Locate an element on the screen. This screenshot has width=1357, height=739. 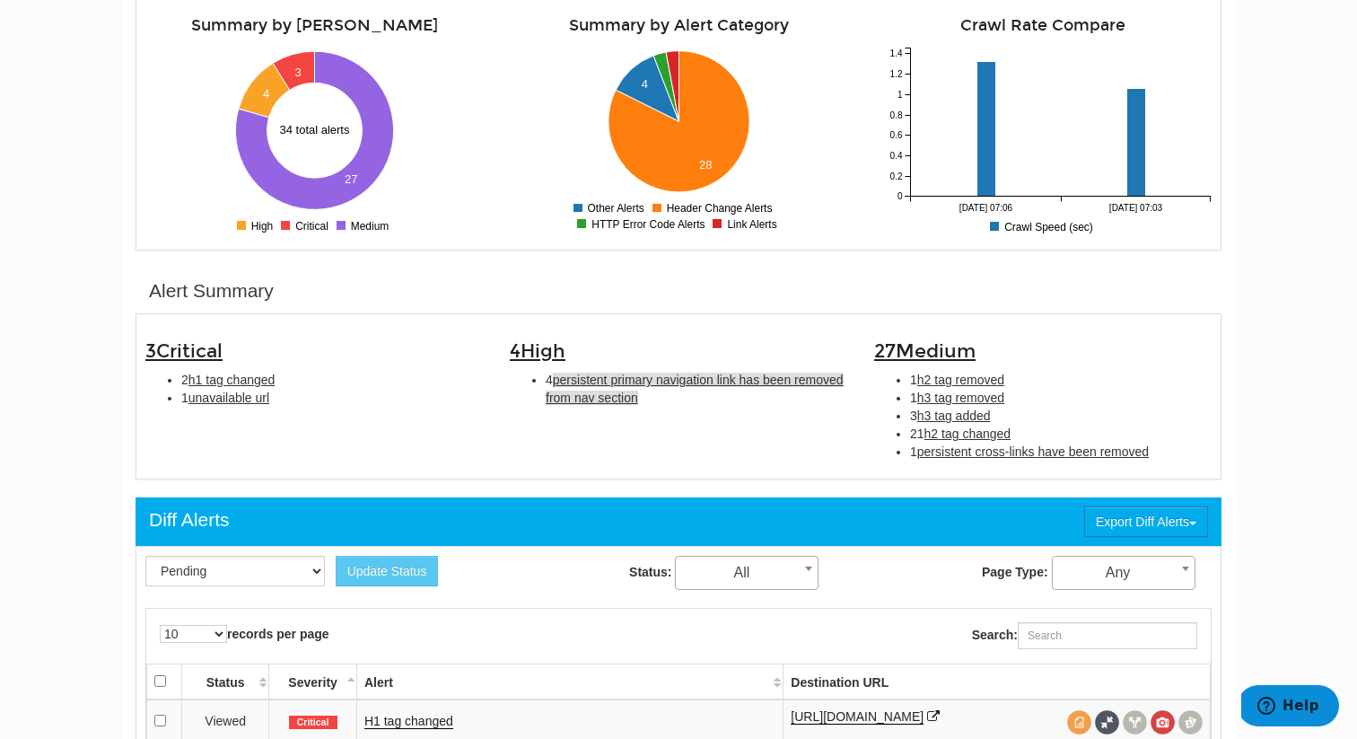
tspan: 0.8 is located at coordinates (897, 115).